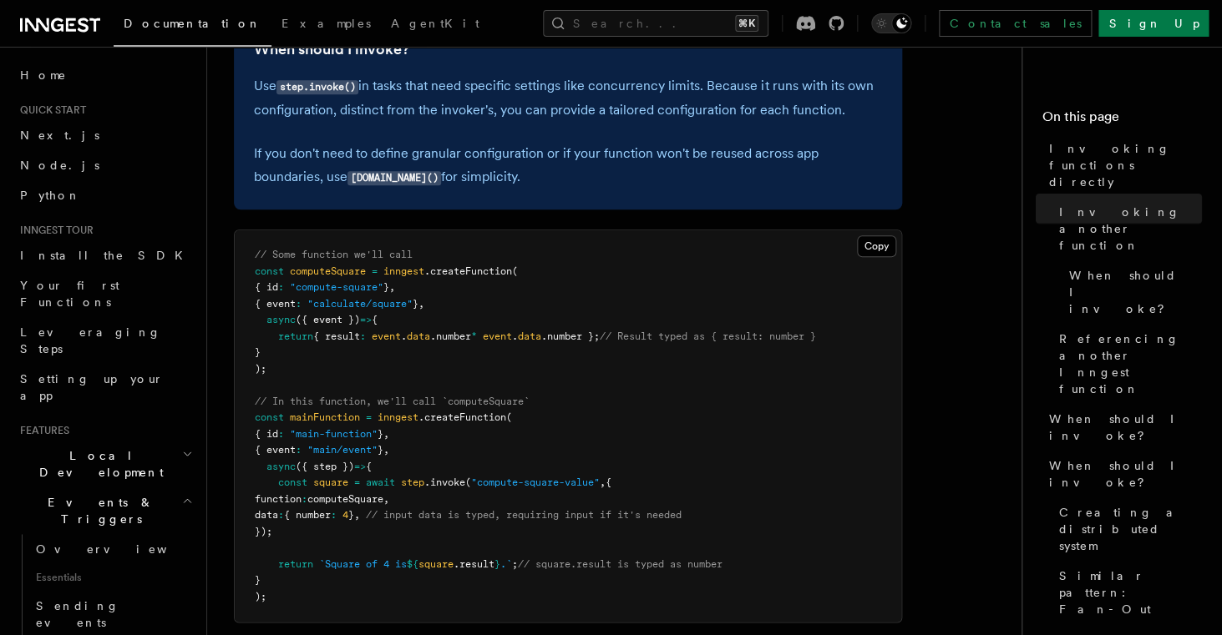 The width and height of the screenshot is (1222, 635). Describe the element at coordinates (104, 387) in the screenshot. I see `a: Setting up your app` at that location.